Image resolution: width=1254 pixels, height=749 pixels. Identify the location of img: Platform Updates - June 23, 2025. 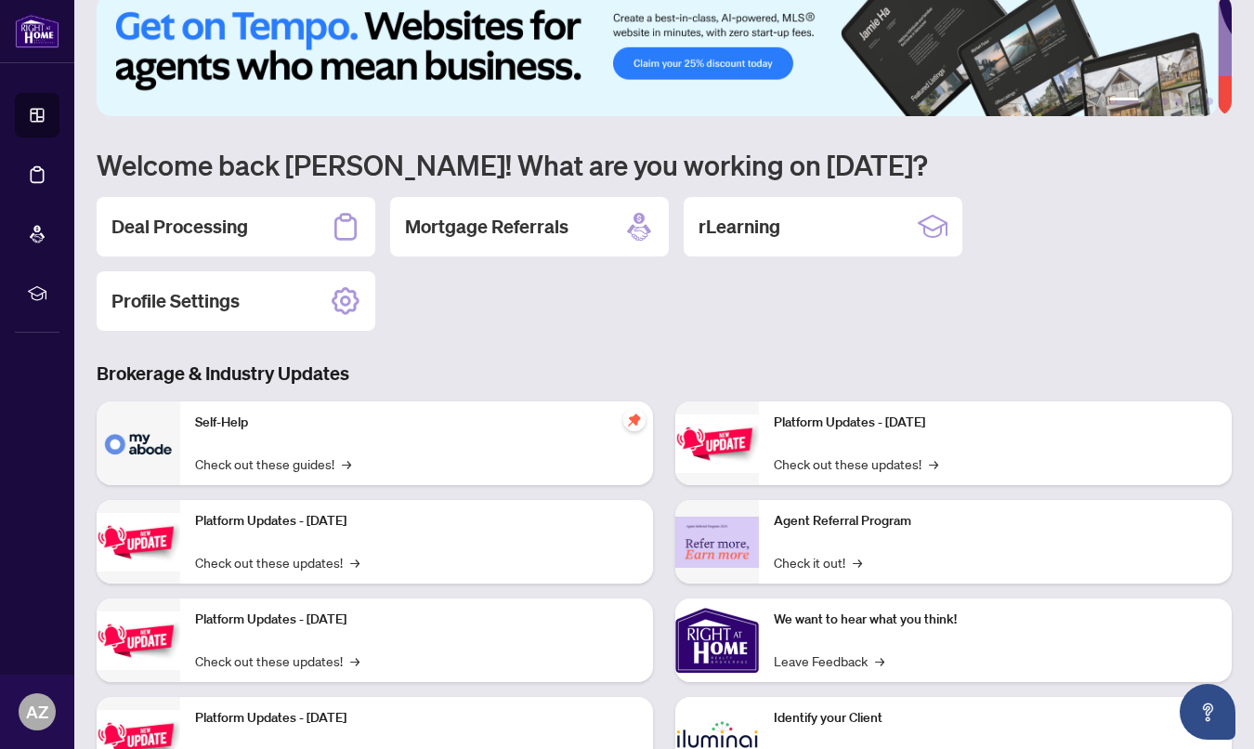
(717, 443).